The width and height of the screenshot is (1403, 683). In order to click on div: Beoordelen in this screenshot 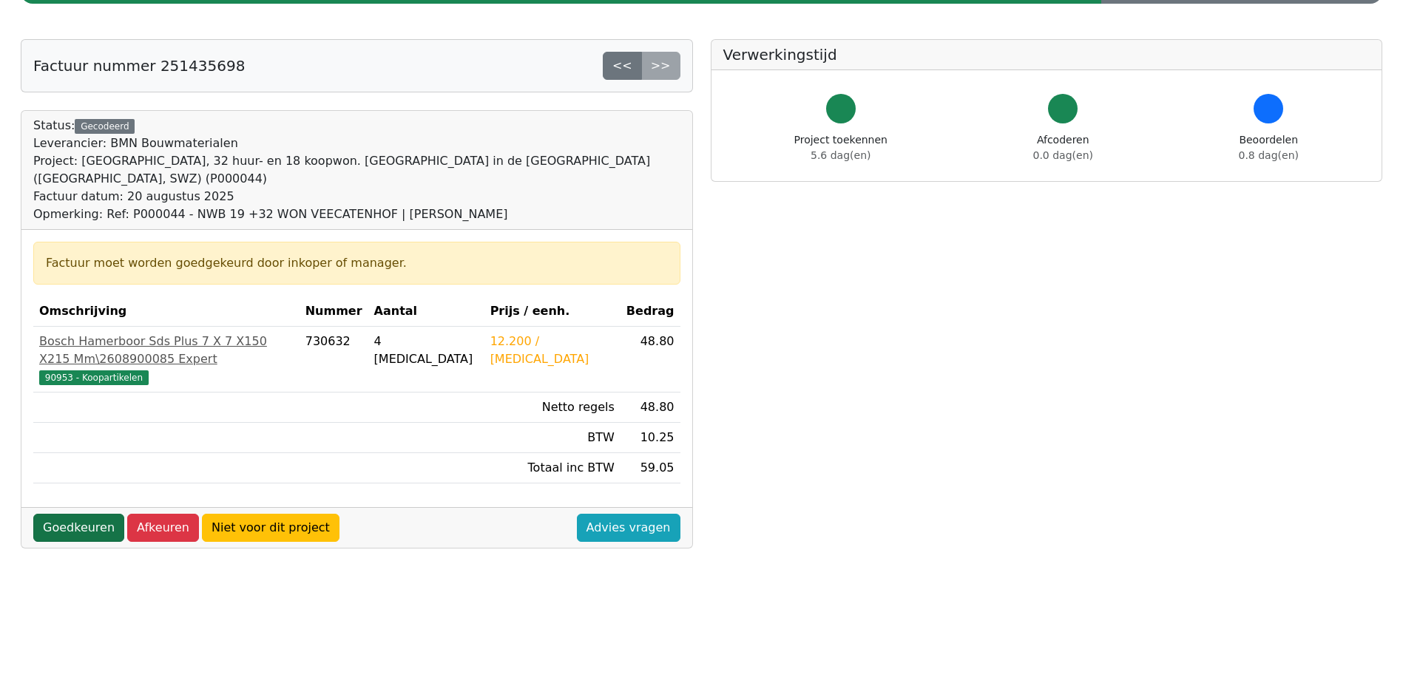, I will do `click(1268, 148)`.